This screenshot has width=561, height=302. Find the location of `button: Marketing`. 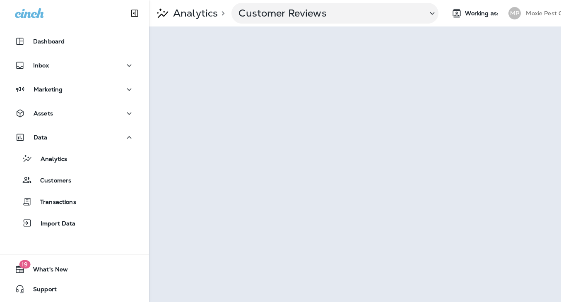

button: Marketing is located at coordinates (75, 90).